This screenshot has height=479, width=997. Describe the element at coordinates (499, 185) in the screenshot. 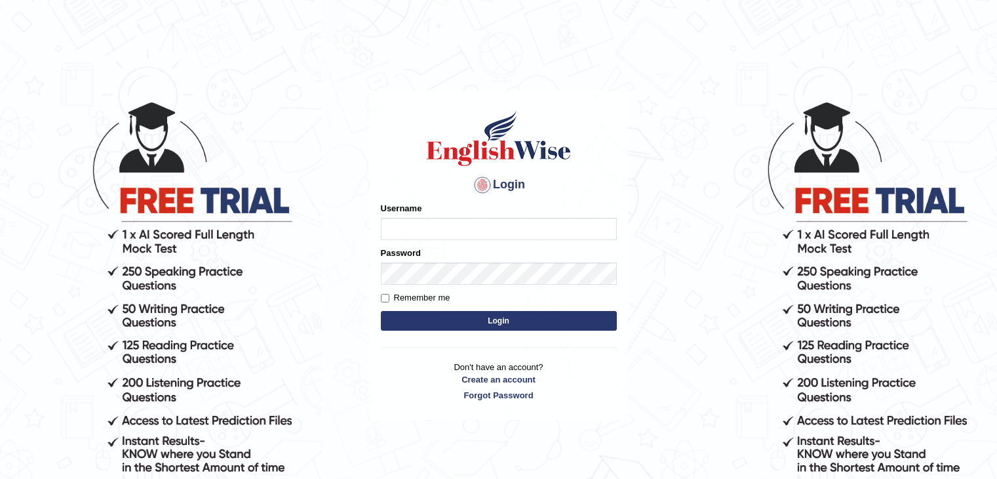

I see `h4: Login` at that location.